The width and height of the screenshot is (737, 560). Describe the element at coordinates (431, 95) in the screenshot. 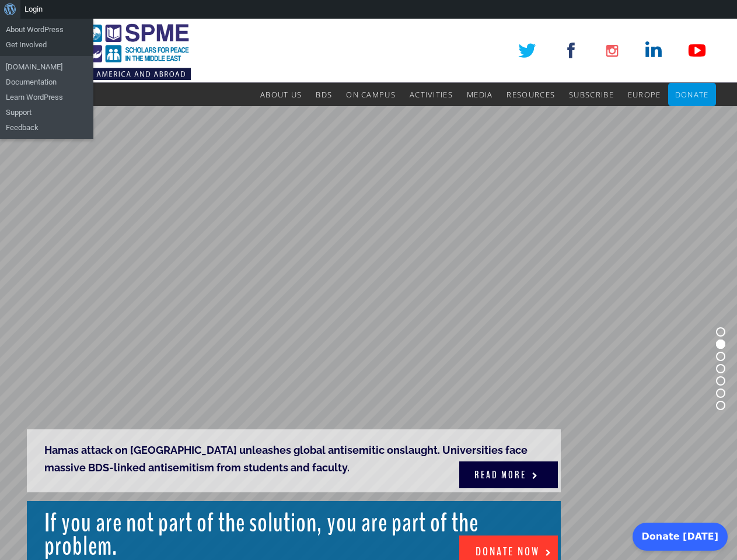

I see `a: Activities` at that location.